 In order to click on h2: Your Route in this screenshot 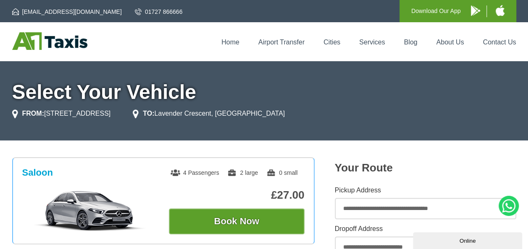, I will do `click(425, 168)`.